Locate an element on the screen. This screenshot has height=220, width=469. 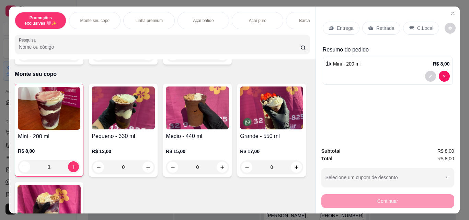
p: R$ 12,00 is located at coordinates (123, 151).